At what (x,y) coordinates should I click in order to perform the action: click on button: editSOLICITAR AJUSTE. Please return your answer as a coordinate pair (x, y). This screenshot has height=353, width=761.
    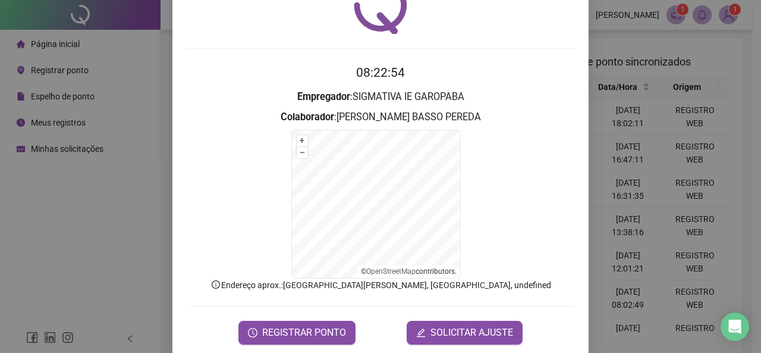
    Looking at the image, I should click on (465, 333).